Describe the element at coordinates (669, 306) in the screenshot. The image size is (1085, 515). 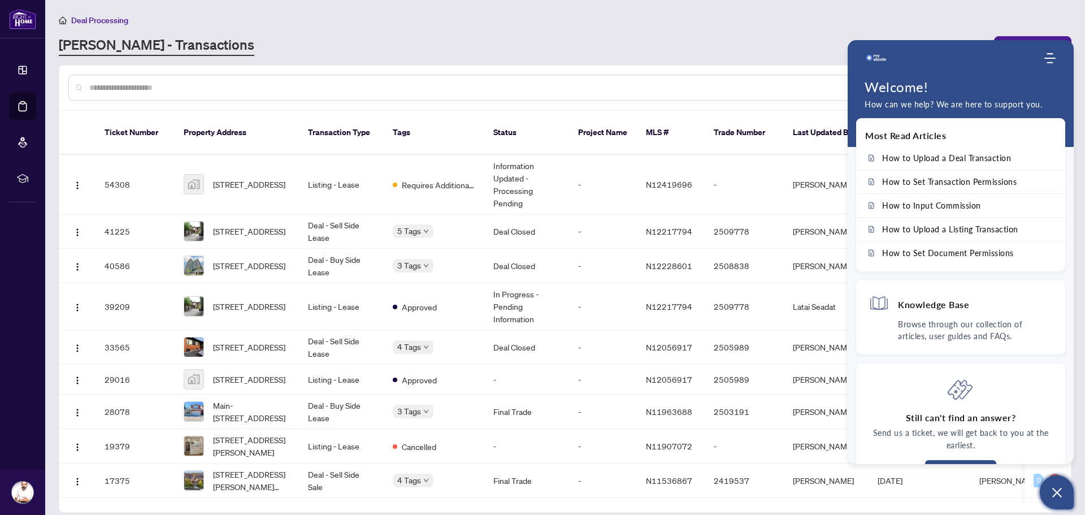
I see `span: N12217794` at that location.